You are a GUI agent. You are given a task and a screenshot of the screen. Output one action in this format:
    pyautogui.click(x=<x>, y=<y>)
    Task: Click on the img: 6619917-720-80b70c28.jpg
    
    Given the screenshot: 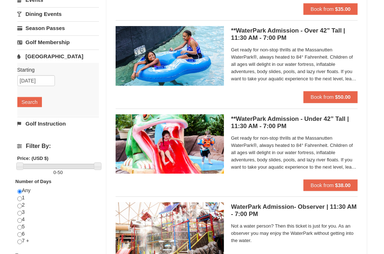 What is the action you would take?
    pyautogui.click(x=170, y=56)
    